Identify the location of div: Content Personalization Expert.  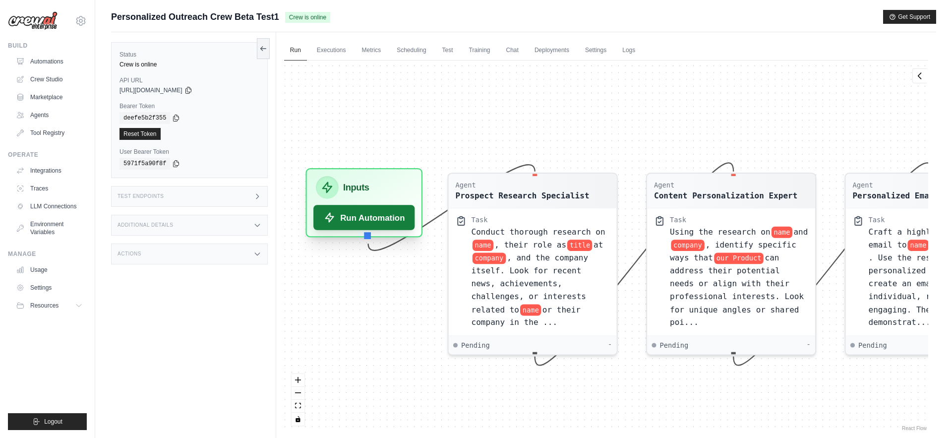
(726, 195).